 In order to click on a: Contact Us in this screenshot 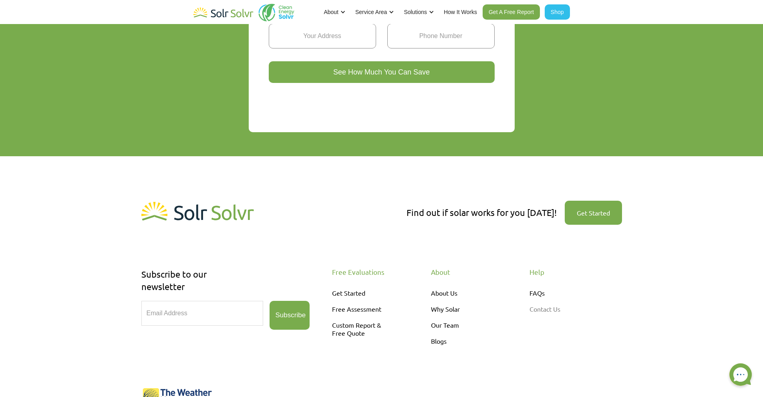, I will do `click(564, 309)`.